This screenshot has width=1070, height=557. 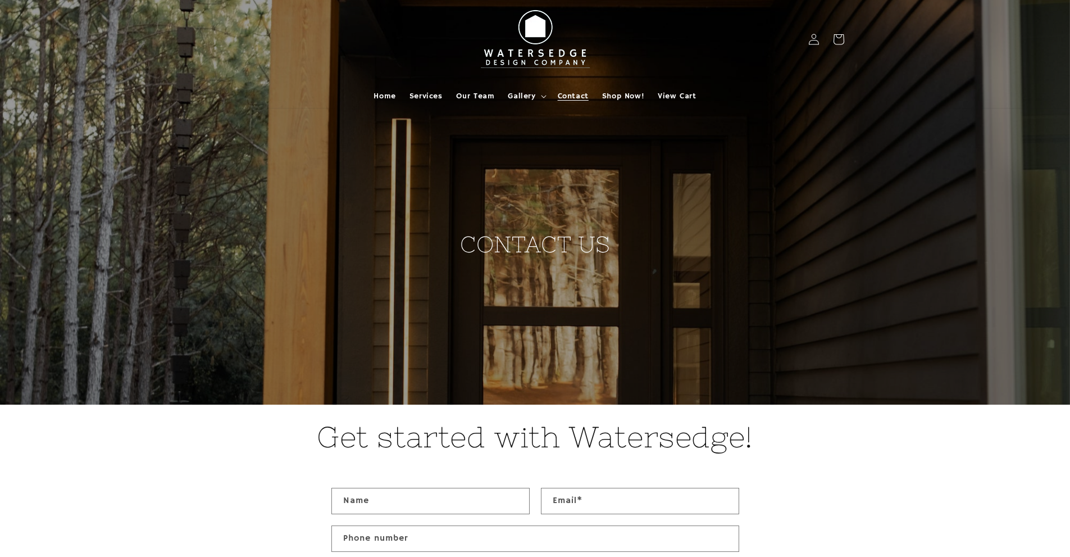 What do you see at coordinates (426, 96) in the screenshot?
I see `a: Services` at bounding box center [426, 96].